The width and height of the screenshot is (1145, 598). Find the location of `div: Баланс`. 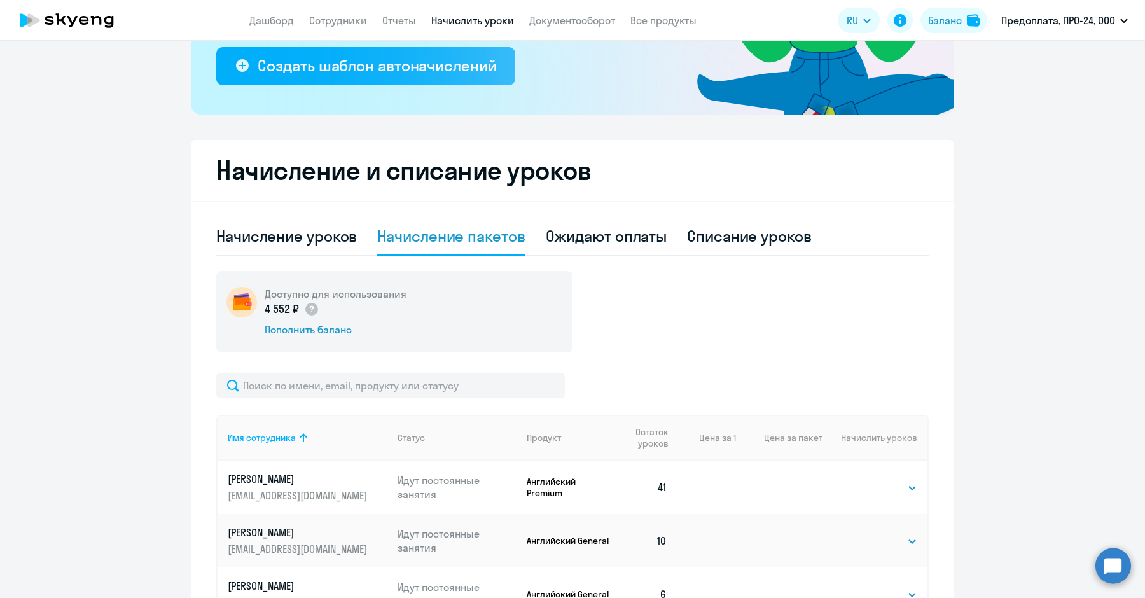

div: Баланс is located at coordinates (945, 20).